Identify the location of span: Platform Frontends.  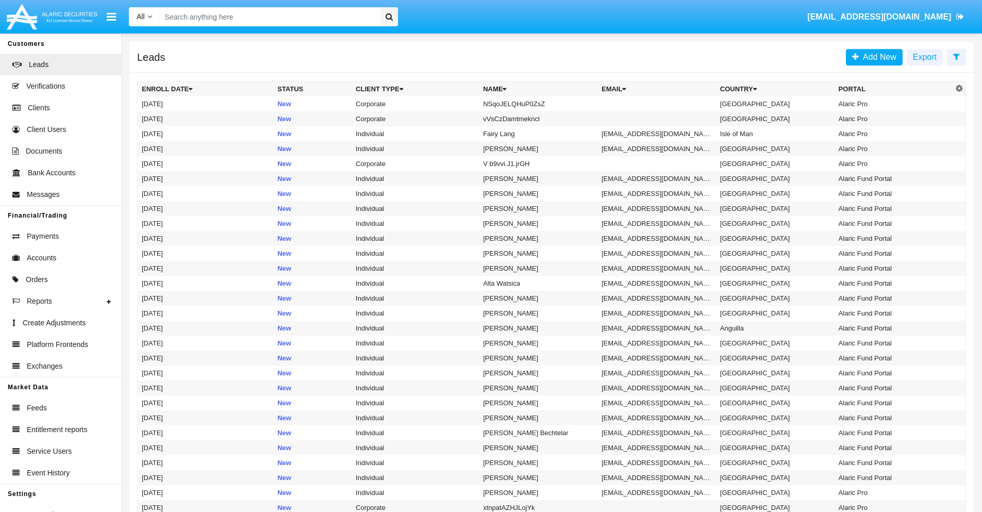
(57, 344).